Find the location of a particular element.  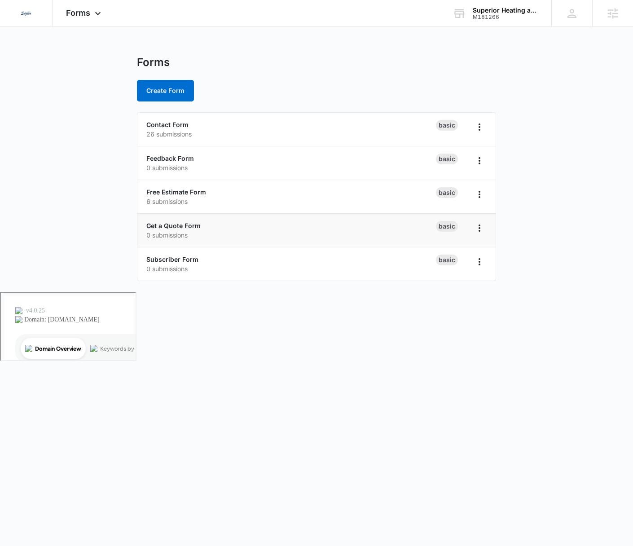

div: Keywords by Traffic is located at coordinates (125, 56).